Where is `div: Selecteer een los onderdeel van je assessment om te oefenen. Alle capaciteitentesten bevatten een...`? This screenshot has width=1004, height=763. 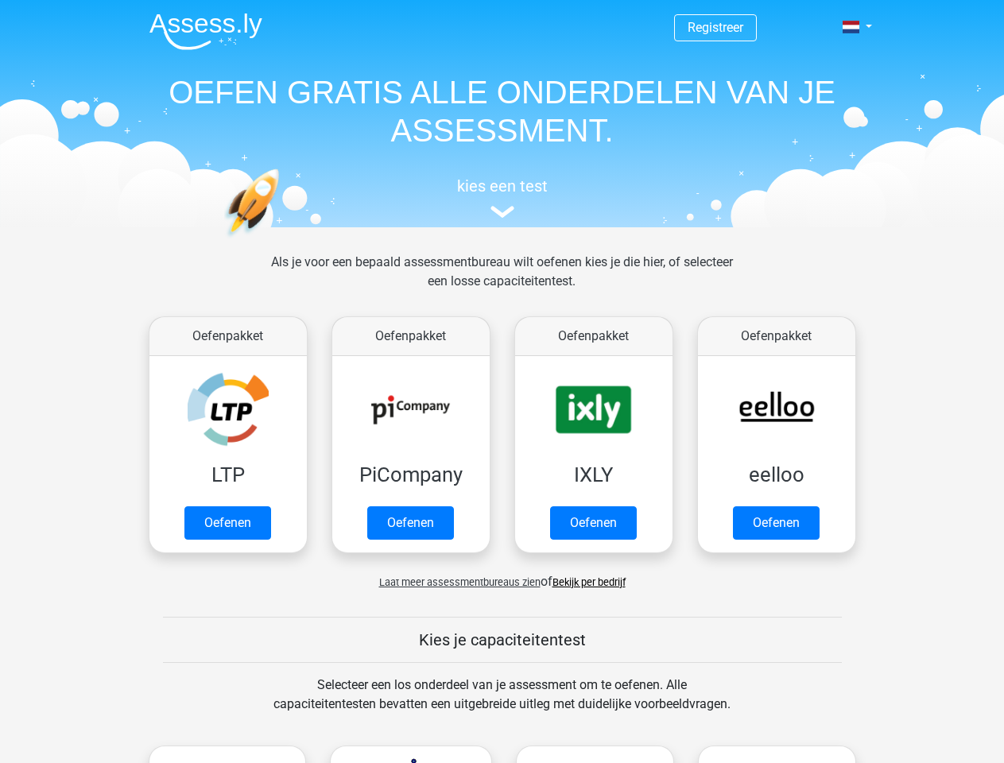 div: Selecteer een los onderdeel van je assessment om te oefenen. Alle capaciteitentesten bevatten een... is located at coordinates (501, 704).